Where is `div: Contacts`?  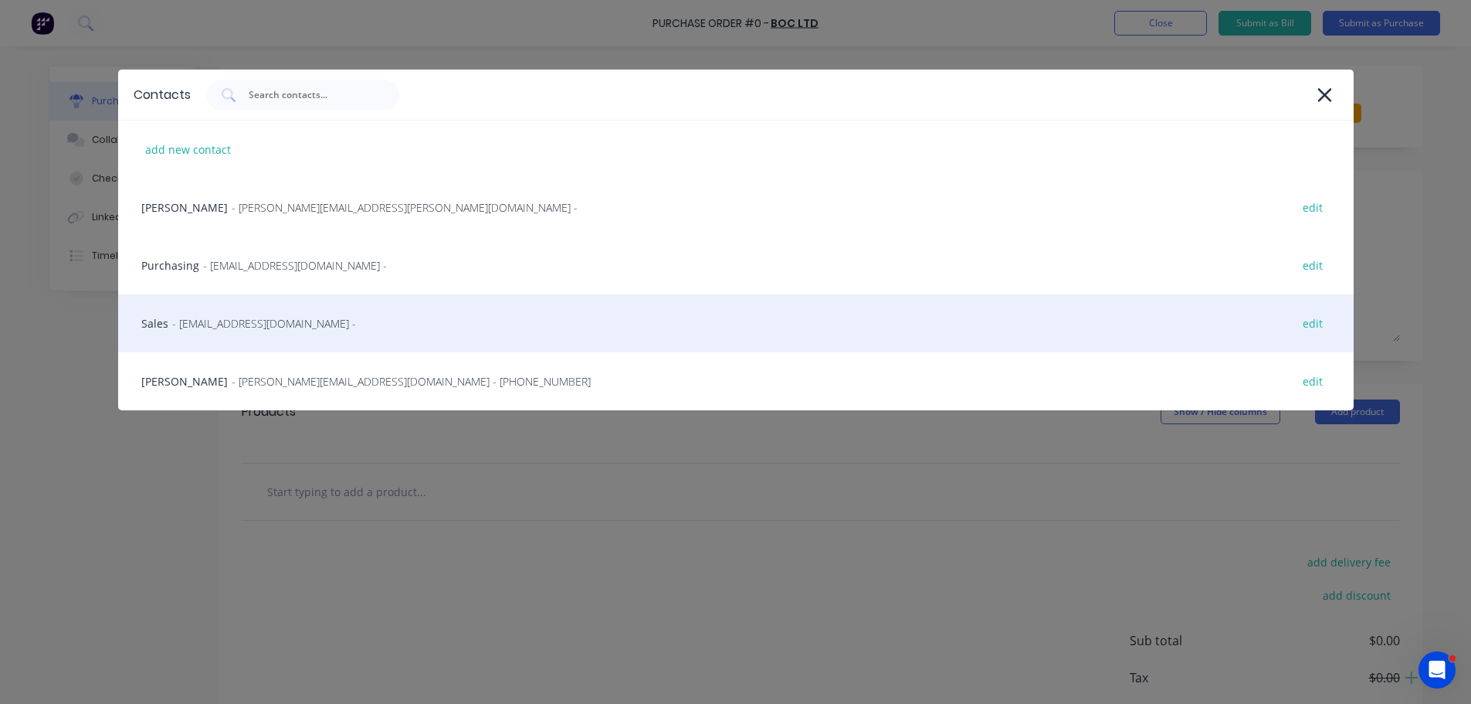
div: Contacts is located at coordinates (162, 95).